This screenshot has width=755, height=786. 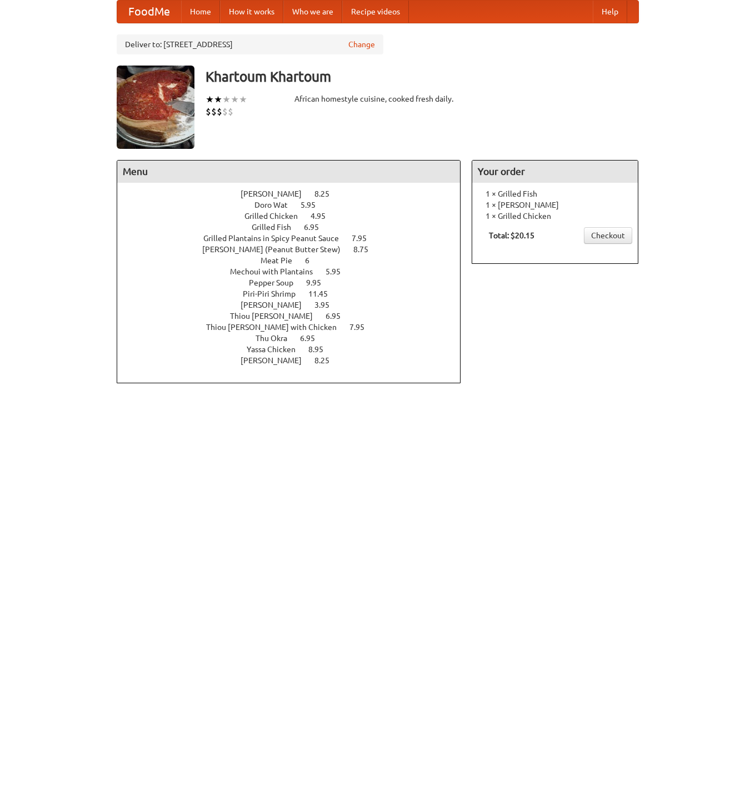 I want to click on a: Home, so click(x=201, y=12).